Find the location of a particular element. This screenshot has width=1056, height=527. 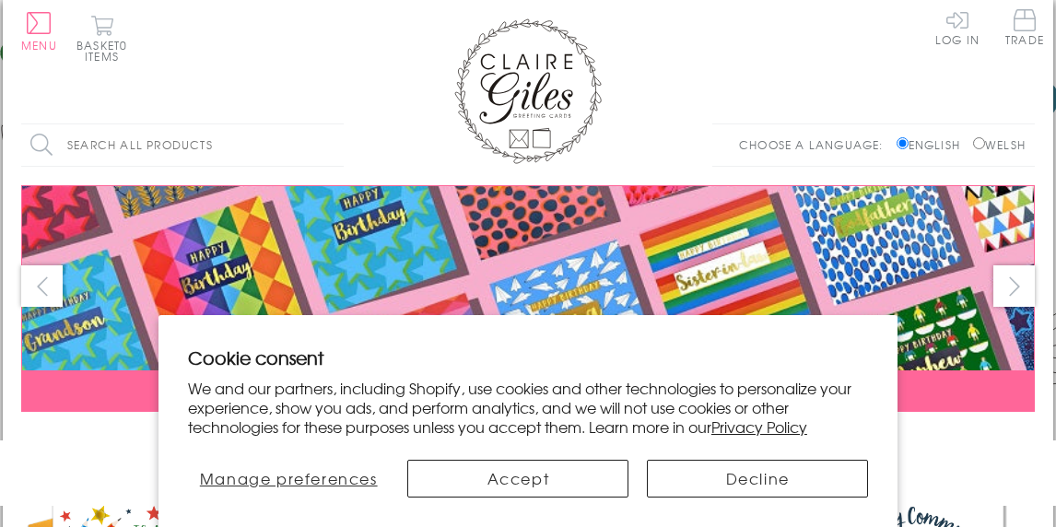

input: Search all products is located at coordinates (182, 145).